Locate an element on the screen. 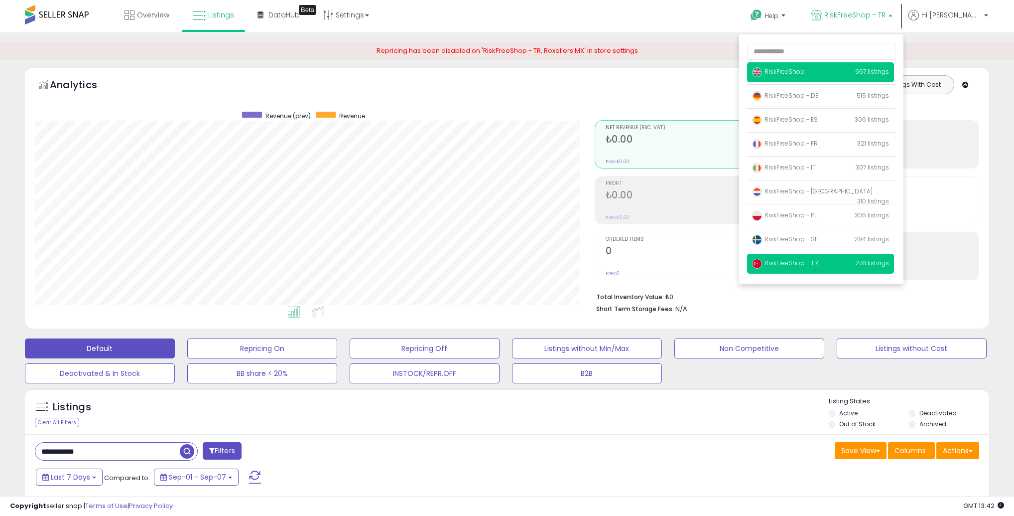 This screenshot has height=516, width=1014. button: Listings With Cost is located at coordinates (914, 85).